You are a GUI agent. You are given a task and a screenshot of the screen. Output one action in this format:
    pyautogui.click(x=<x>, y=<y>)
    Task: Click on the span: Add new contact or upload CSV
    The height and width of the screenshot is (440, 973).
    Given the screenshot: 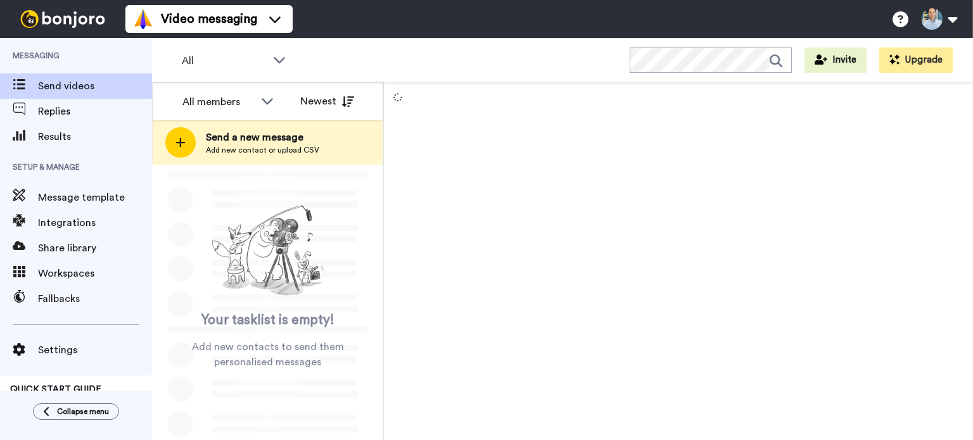 What is the action you would take?
    pyautogui.click(x=262, y=150)
    